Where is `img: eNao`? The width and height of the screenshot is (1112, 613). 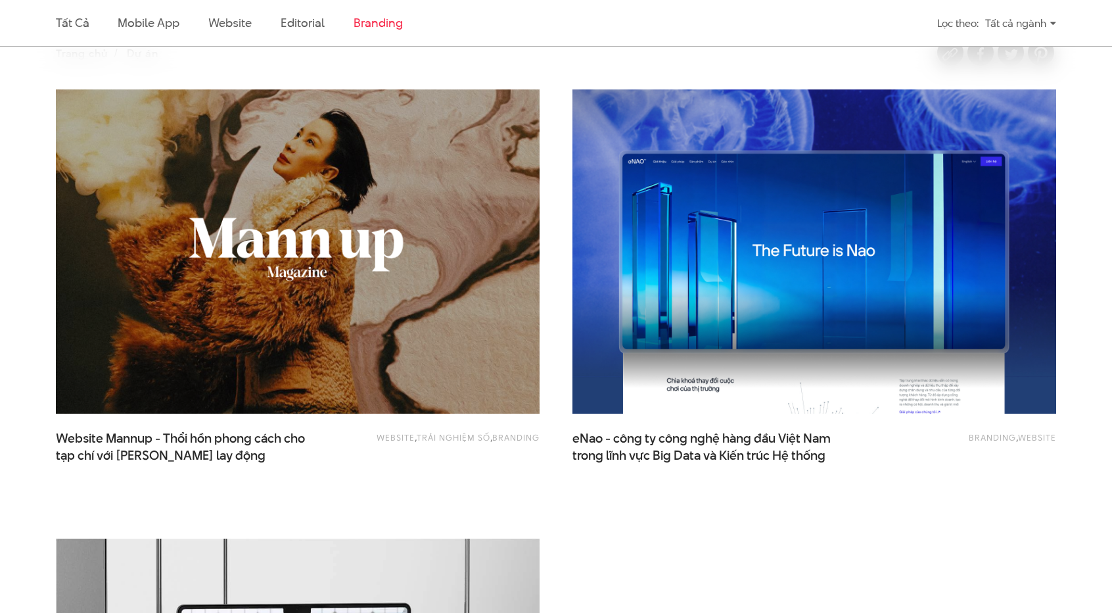
img: eNao is located at coordinates (814, 251).